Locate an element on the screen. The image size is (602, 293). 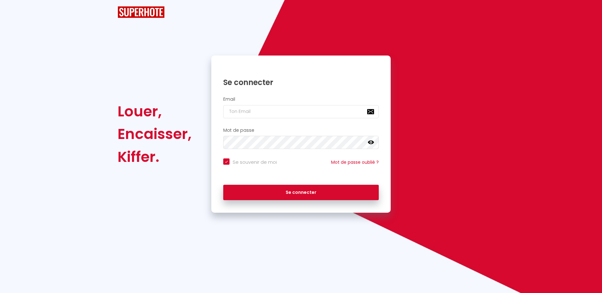
h1: Se connecter is located at coordinates (301, 82).